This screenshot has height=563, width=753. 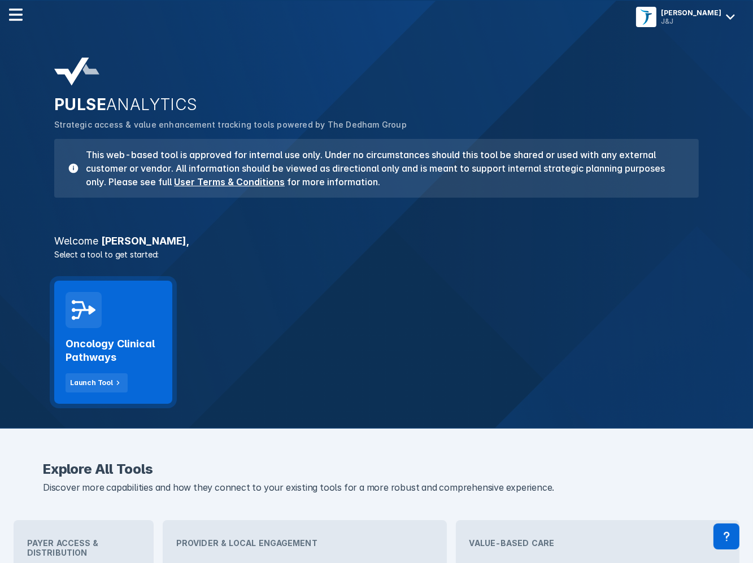 What do you see at coordinates (92, 383) in the screenshot?
I see `div: Launch Tool` at bounding box center [92, 383].